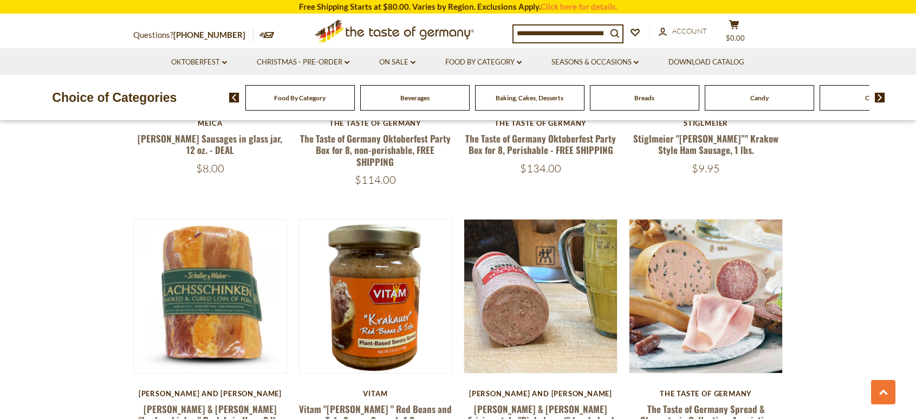  I want to click on a: Christmas - PRE-ORDER, so click(303, 62).